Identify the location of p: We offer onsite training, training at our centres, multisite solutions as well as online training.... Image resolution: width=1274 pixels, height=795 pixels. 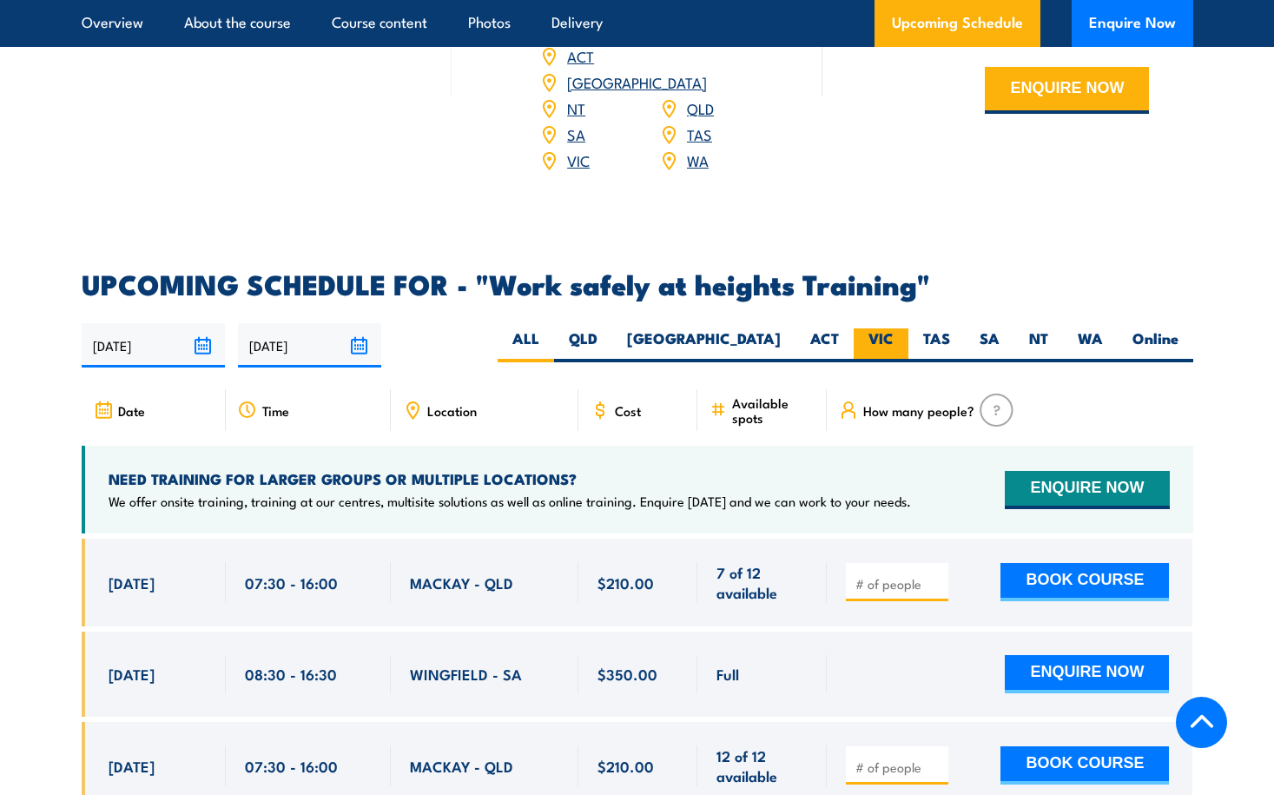
(510, 501).